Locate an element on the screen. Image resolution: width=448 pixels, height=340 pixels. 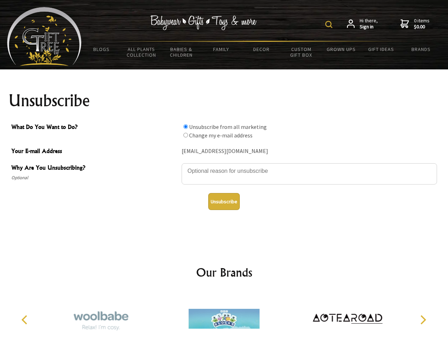
a: Family is located at coordinates (221, 49).